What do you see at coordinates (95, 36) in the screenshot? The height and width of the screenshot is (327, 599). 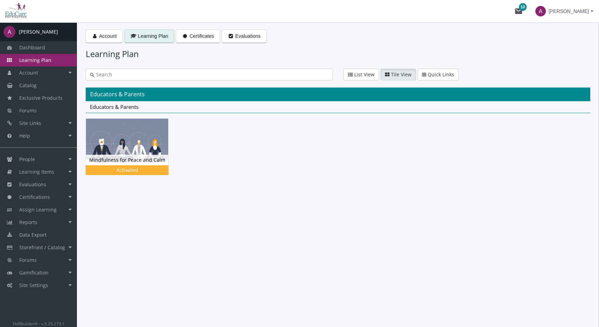 I see `i: Account` at bounding box center [95, 36].